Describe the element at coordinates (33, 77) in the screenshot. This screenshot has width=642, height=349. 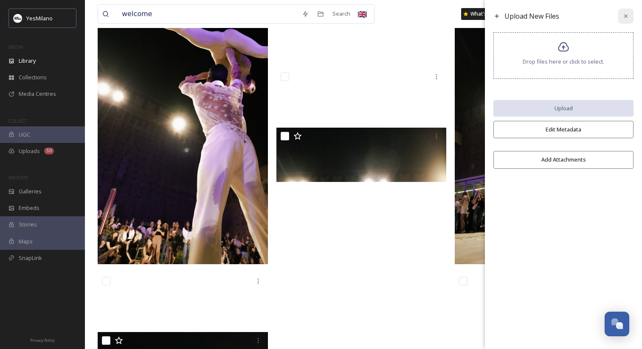
I see `span: Collections` at that location.